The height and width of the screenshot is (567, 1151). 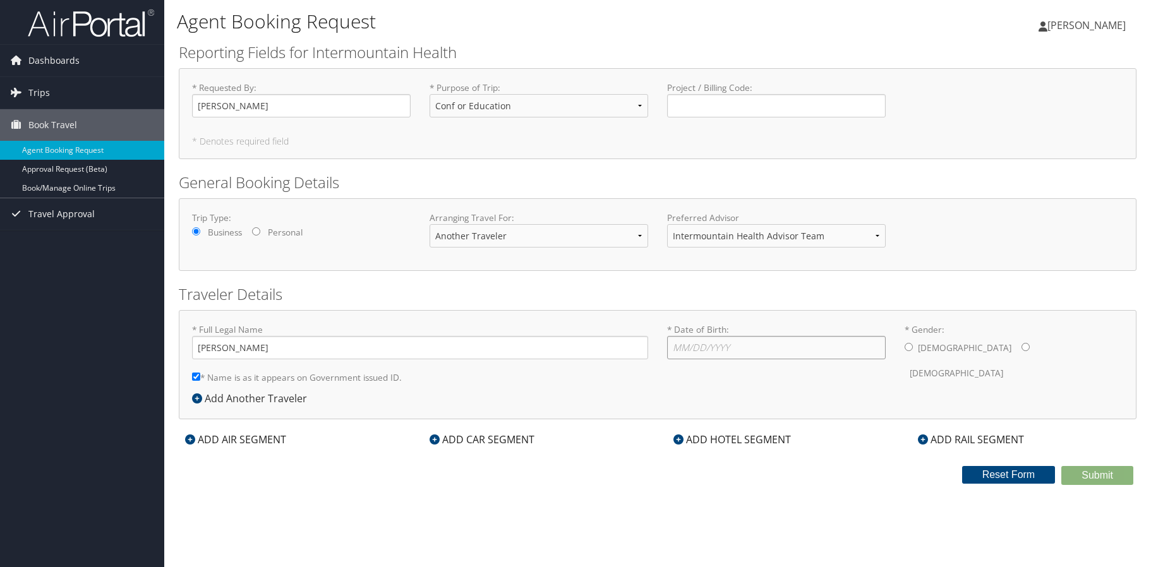 What do you see at coordinates (420, 348) in the screenshot?
I see `input: * Full Legal Name` at bounding box center [420, 348].